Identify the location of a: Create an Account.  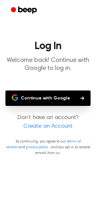
(48, 126).